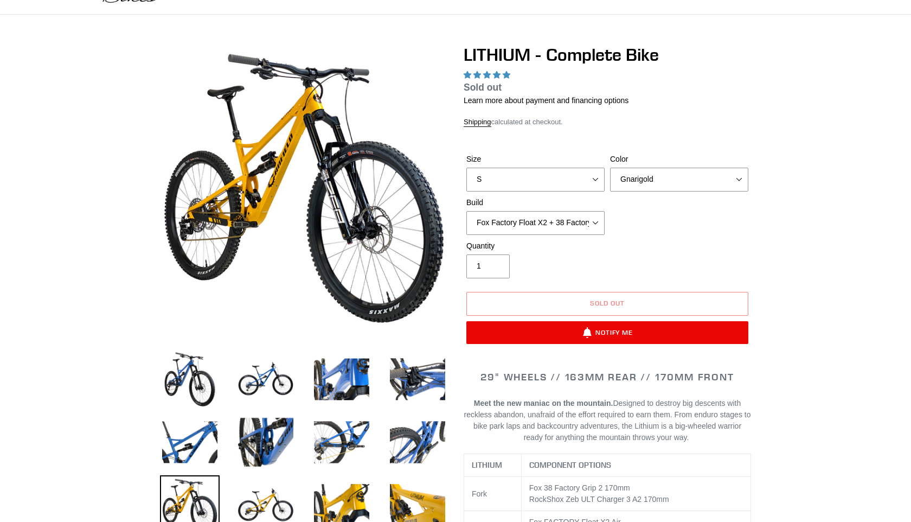  Describe the element at coordinates (611, 499) in the screenshot. I see `span: Zeb ULT Charger 3 A2 170` at that location.